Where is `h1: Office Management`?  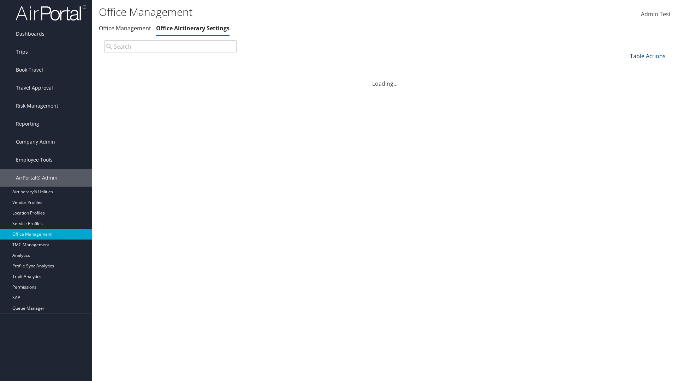 h1: Office Management is located at coordinates (289, 12).